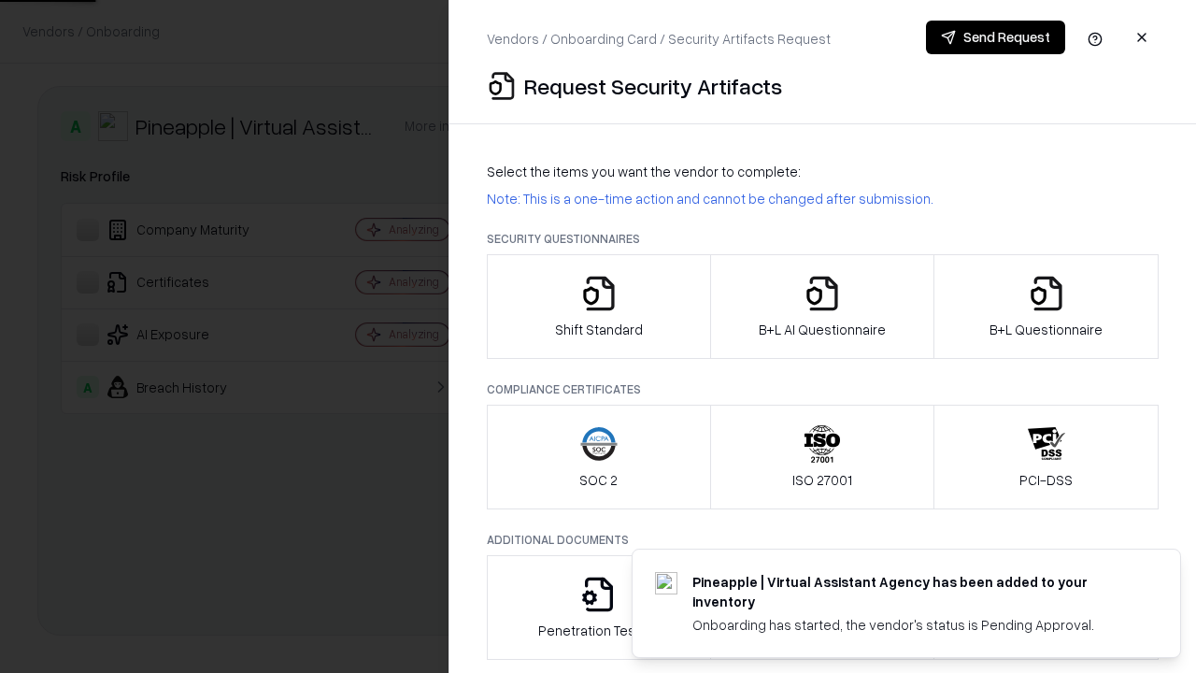  I want to click on p: Select the items you want the vendor to complete:, so click(822, 171).